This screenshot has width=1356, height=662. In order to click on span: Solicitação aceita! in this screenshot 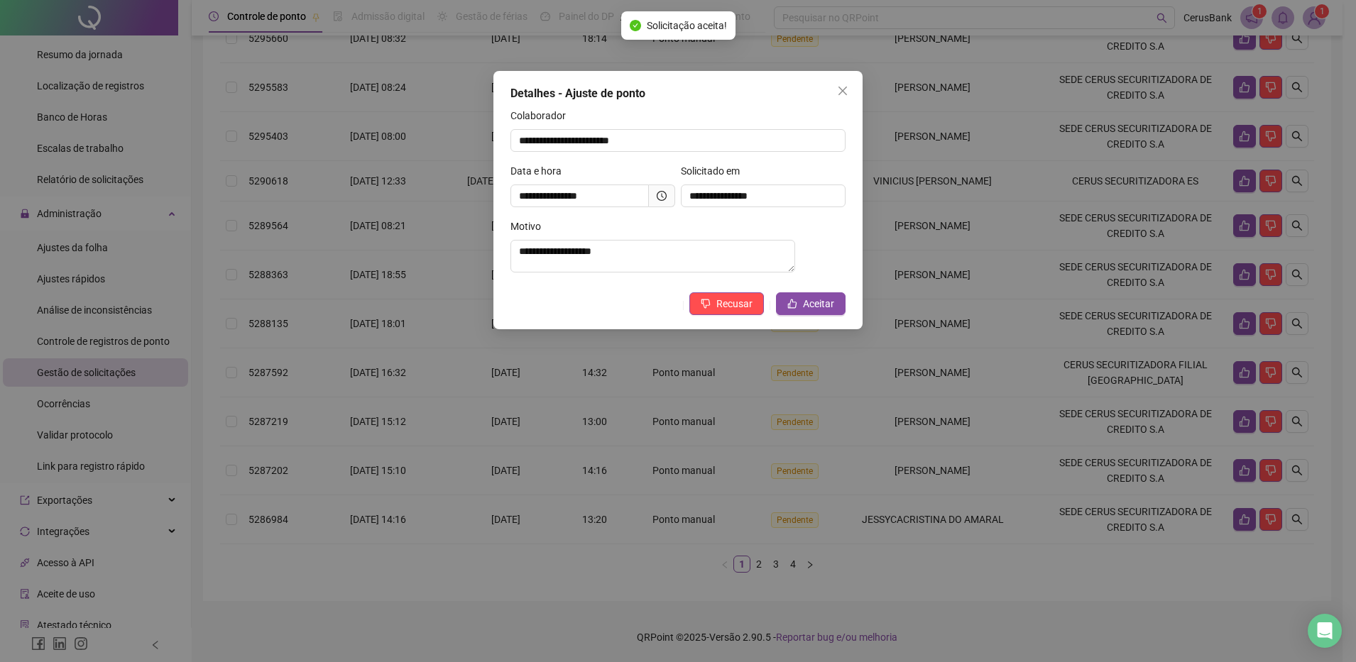, I will do `click(686, 26)`.